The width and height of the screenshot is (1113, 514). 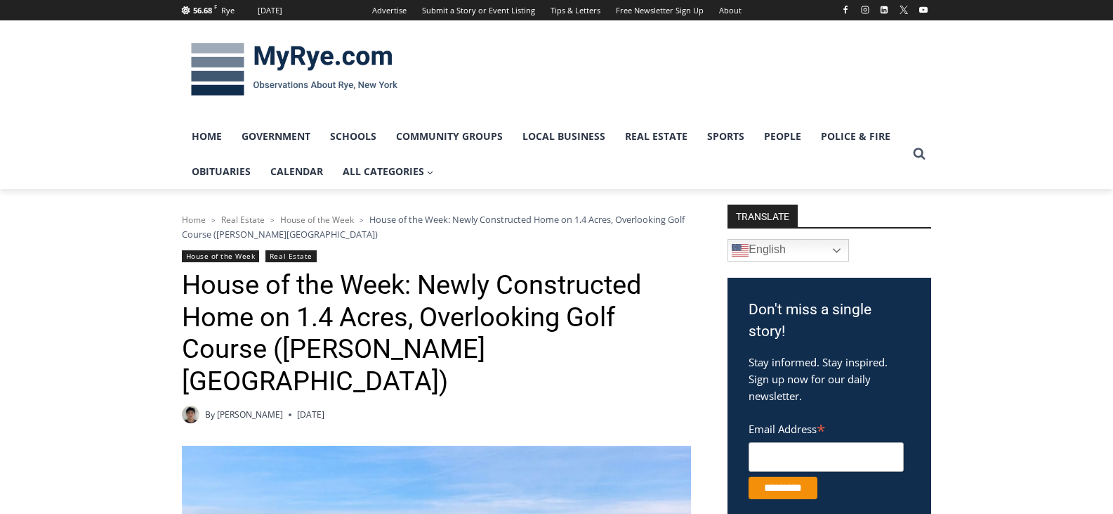 What do you see at coordinates (924, 10) in the screenshot?
I see `a: YouTube` at bounding box center [924, 10].